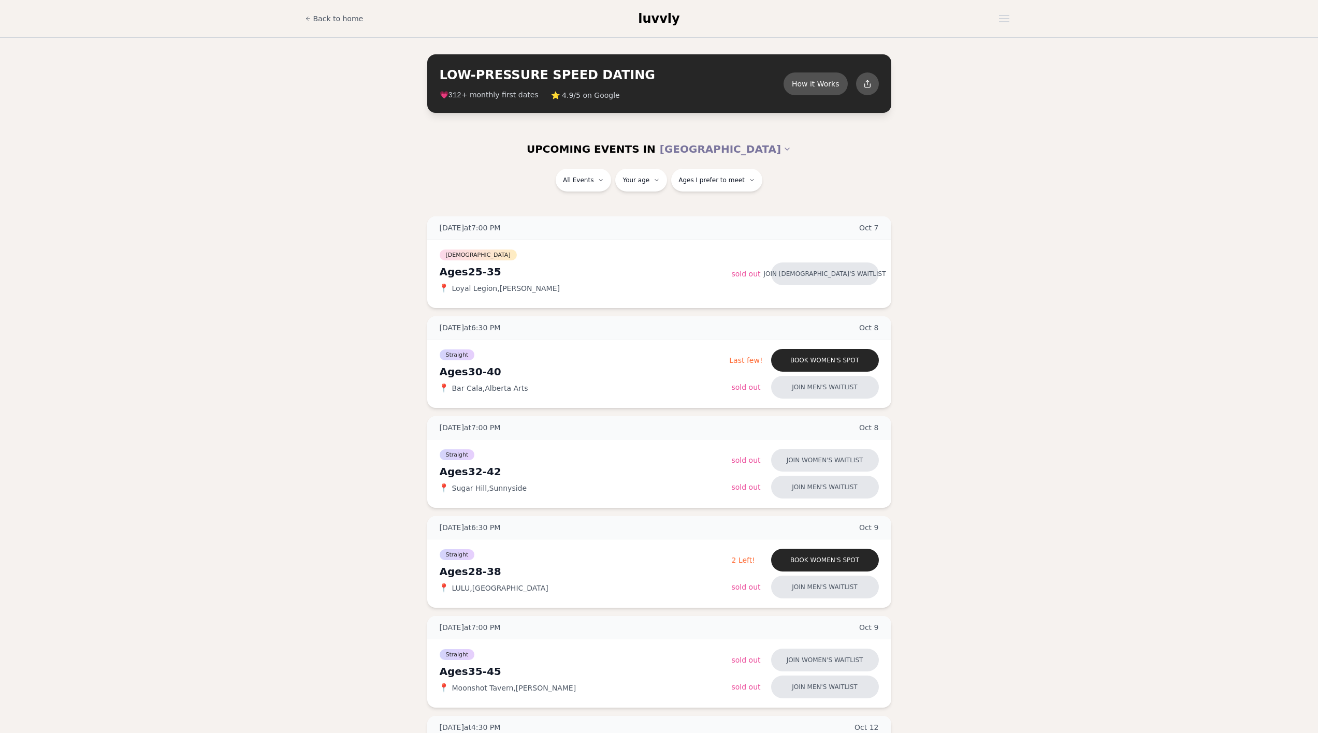  Describe the element at coordinates (591, 149) in the screenshot. I see `span: UPCOMING EVENTS IN` at that location.